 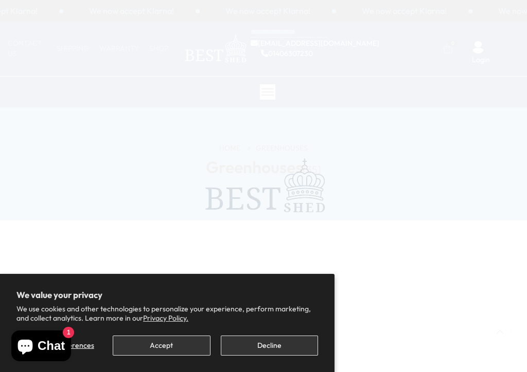 What do you see at coordinates (161, 346) in the screenshot?
I see `button: Accept` at bounding box center [161, 346].